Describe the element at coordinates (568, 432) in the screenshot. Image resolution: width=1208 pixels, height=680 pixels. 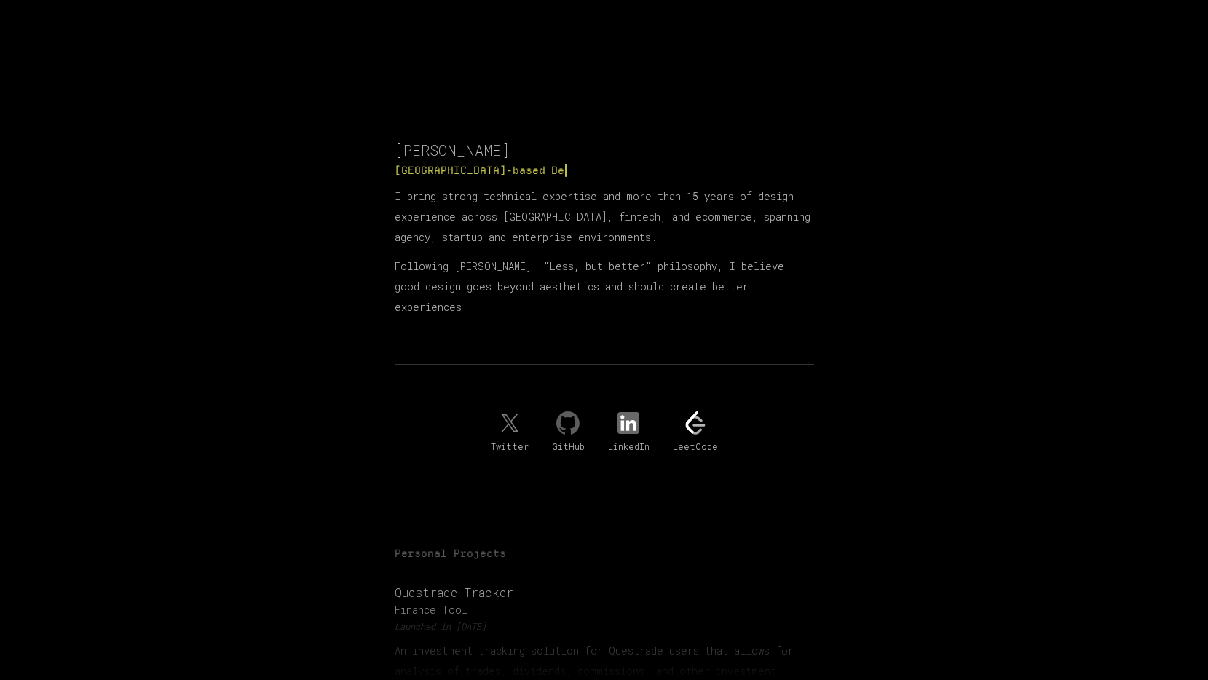
I see `a: GitHub` at that location.